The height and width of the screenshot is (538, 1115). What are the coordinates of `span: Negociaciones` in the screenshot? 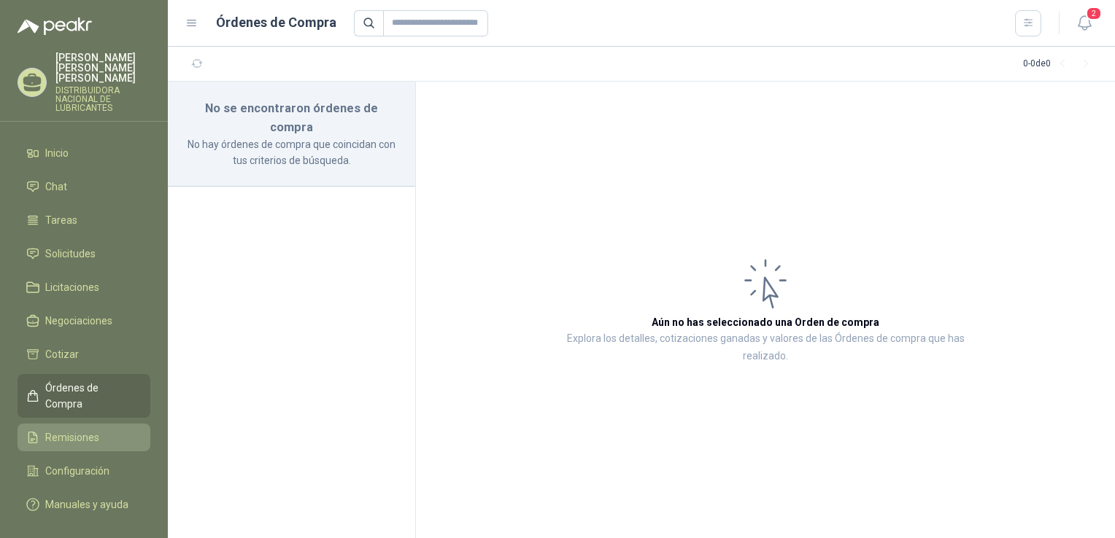 It's located at (79, 321).